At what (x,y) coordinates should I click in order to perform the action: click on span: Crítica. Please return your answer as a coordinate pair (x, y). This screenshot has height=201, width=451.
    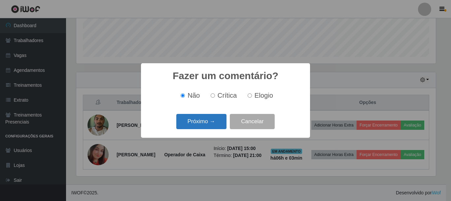
    Looking at the image, I should click on (227, 95).